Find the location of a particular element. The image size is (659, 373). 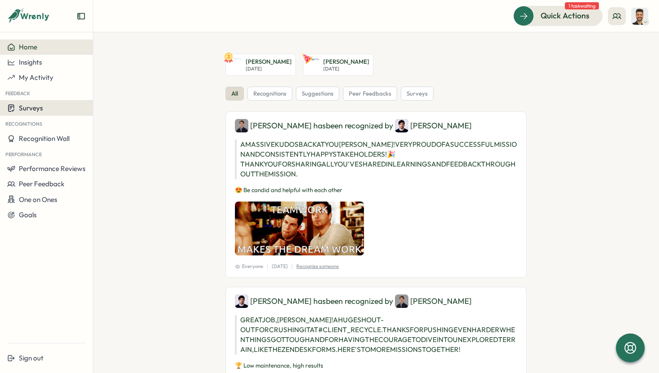

button: Quick Actions is located at coordinates (558, 16).